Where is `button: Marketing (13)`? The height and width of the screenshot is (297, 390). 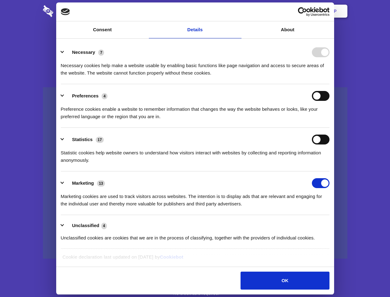
button: Marketing (13) is located at coordinates (85, 183).